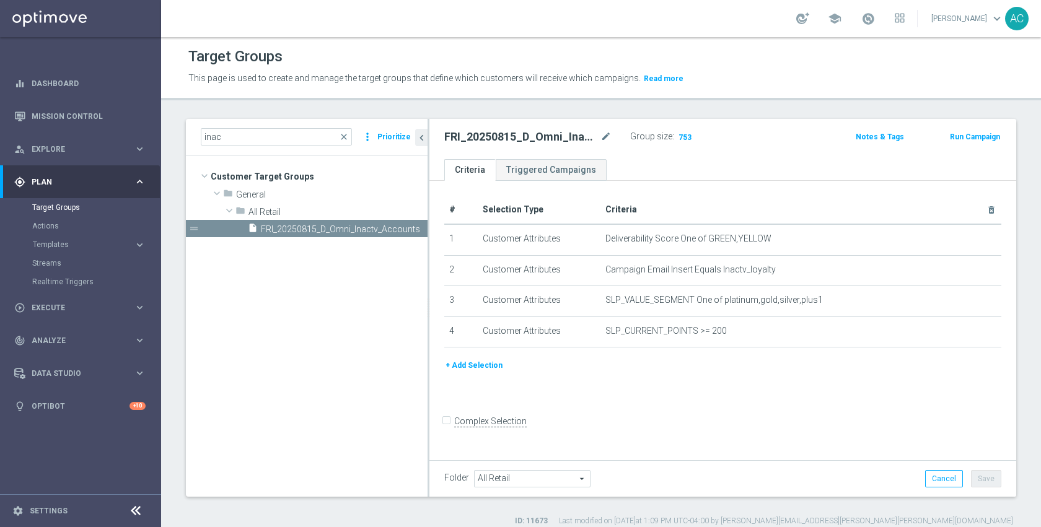  What do you see at coordinates (276, 137) in the screenshot?
I see `input: Quick find group or folder` at bounding box center [276, 137].